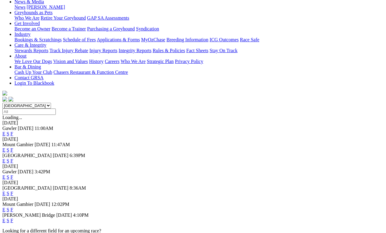 This screenshot has height=233, width=386. What do you see at coordinates (44, 128) in the screenshot?
I see `span: 11:00AM` at bounding box center [44, 128].